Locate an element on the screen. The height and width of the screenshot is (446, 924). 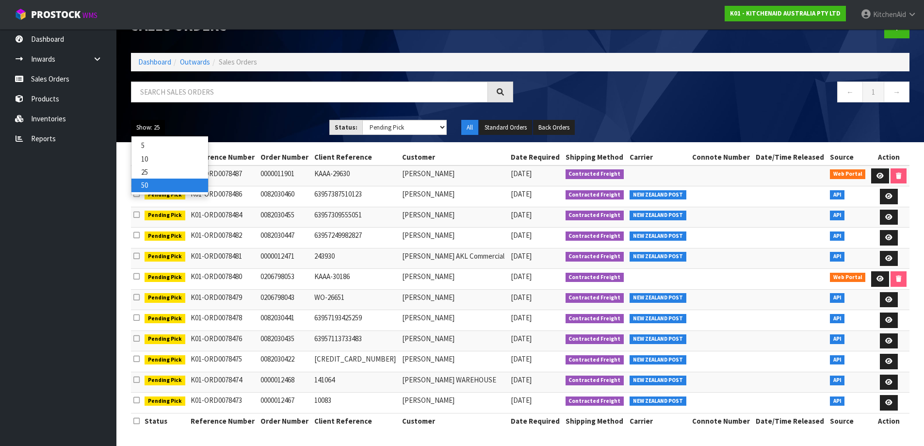
td: 0082030422 is located at coordinates (285, 362).